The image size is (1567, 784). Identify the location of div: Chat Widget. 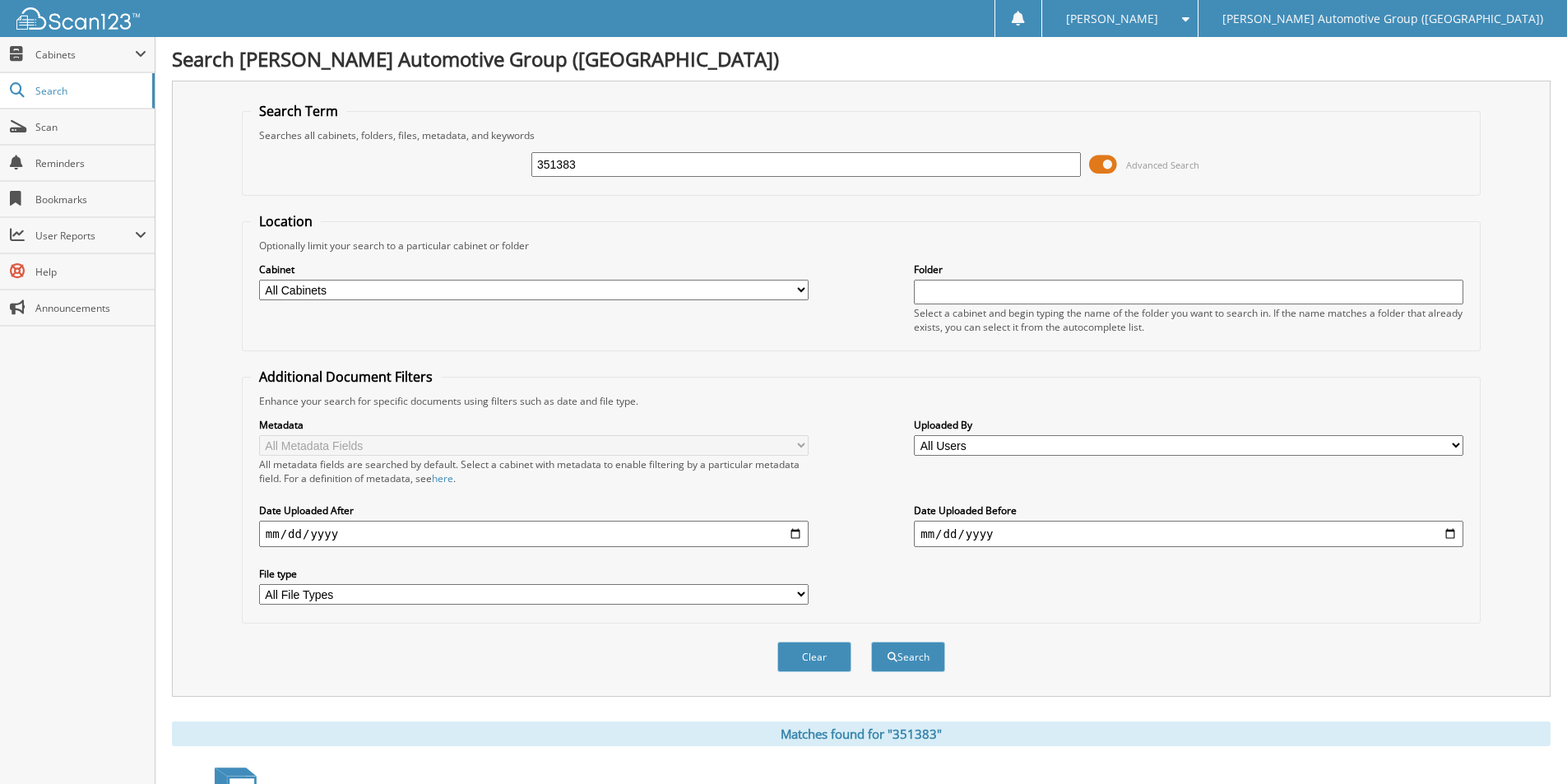
(1526, 744).